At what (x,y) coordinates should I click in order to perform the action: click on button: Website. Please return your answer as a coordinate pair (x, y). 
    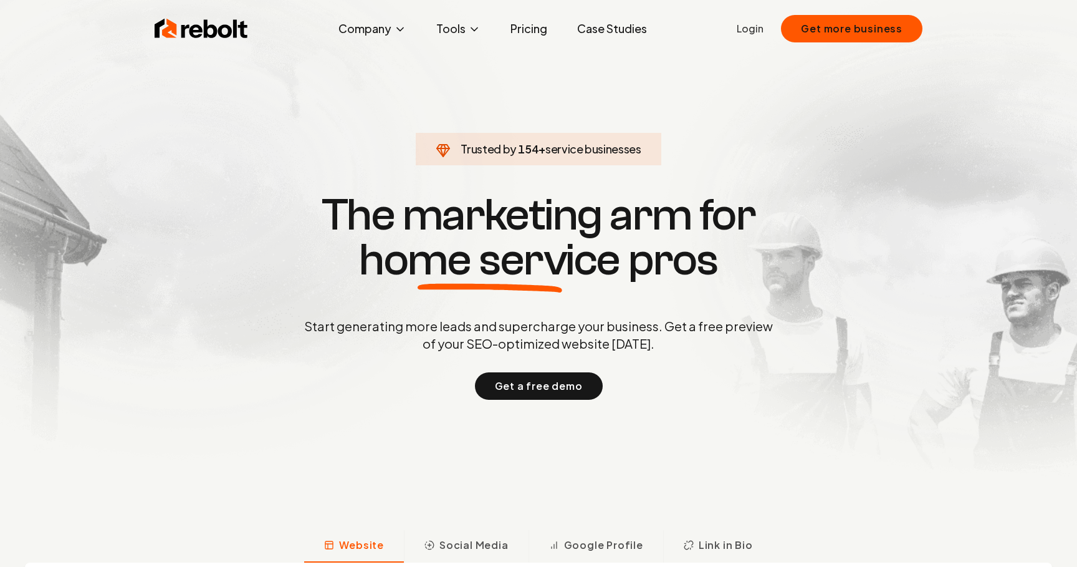
    Looking at the image, I should click on (354, 546).